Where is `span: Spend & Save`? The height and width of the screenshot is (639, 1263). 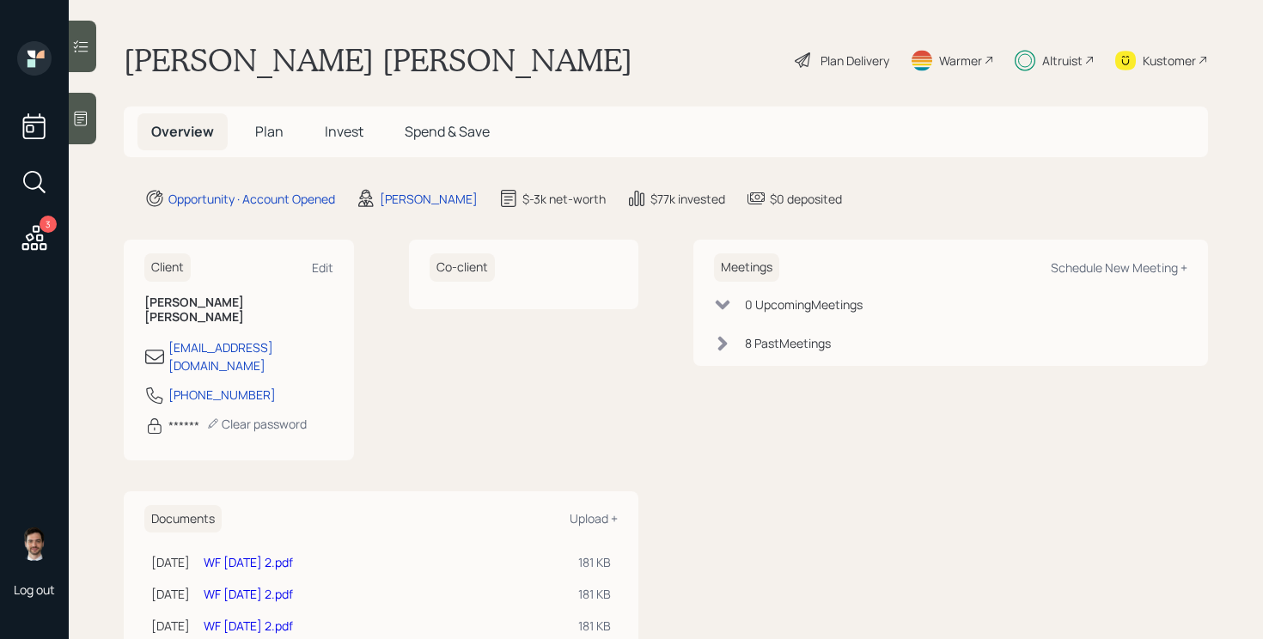 span: Spend & Save is located at coordinates (447, 131).